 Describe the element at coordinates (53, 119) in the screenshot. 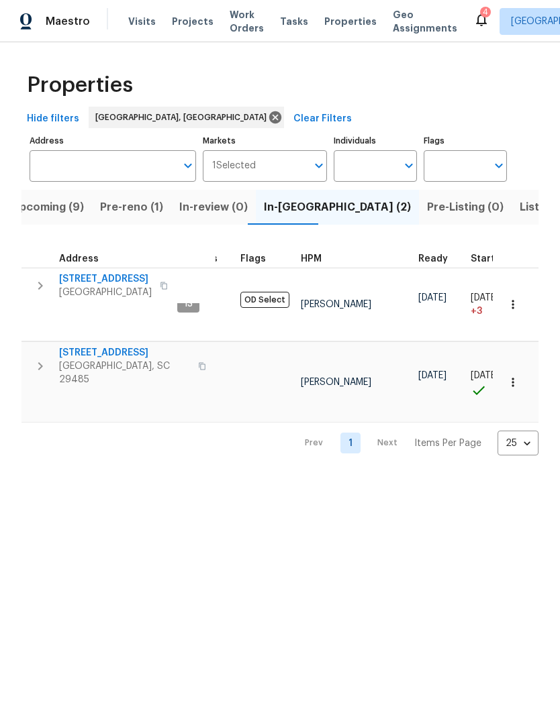

I see `span: Hide filters` at that location.